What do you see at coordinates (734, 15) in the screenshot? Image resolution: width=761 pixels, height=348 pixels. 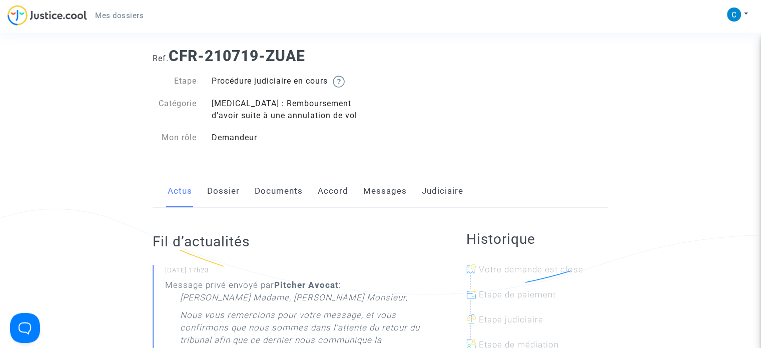 I see `img: AATXAJxr66t3gGWrVfxKdaIHvxZRfeDZscKQiuvWpZZP=s96-c` at bounding box center [734, 15].